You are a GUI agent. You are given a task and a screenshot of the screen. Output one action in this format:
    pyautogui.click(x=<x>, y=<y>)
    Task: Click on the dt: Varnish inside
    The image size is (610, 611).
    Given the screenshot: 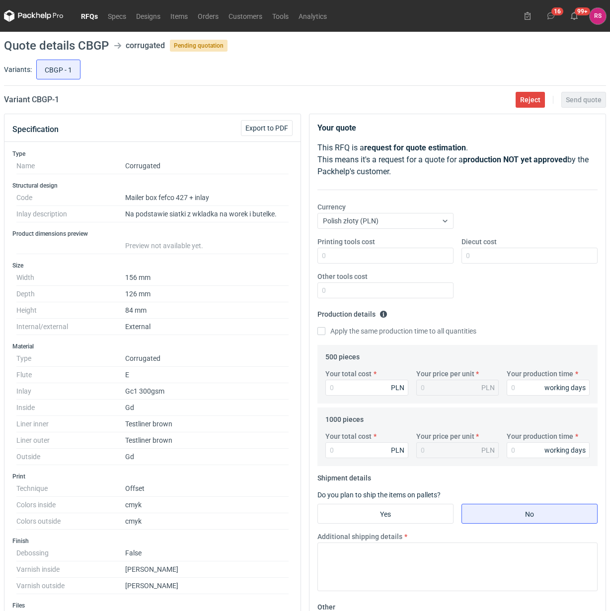 What is the action you would take?
    pyautogui.click(x=70, y=569)
    